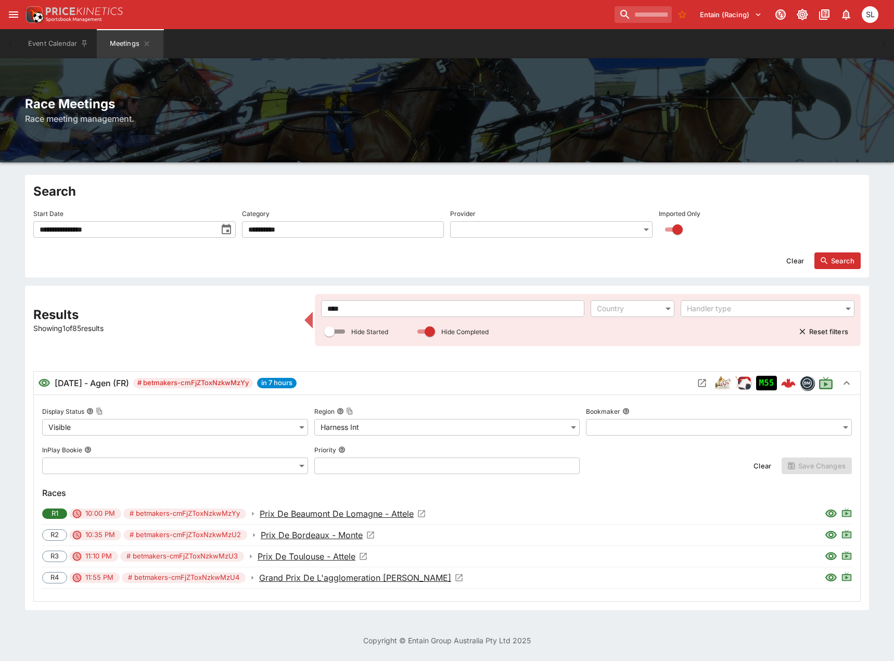 The width and height of the screenshot is (894, 661). Describe the element at coordinates (824, 15) in the screenshot. I see `button: Documentation` at that location.